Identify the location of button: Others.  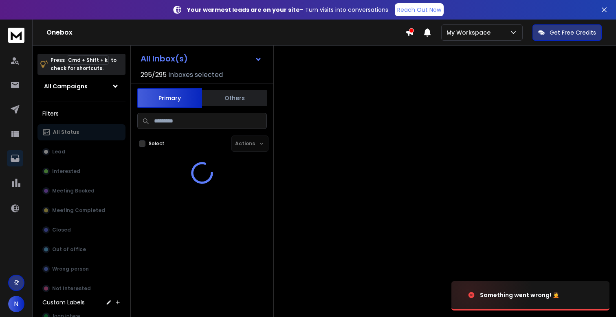
(235, 98).